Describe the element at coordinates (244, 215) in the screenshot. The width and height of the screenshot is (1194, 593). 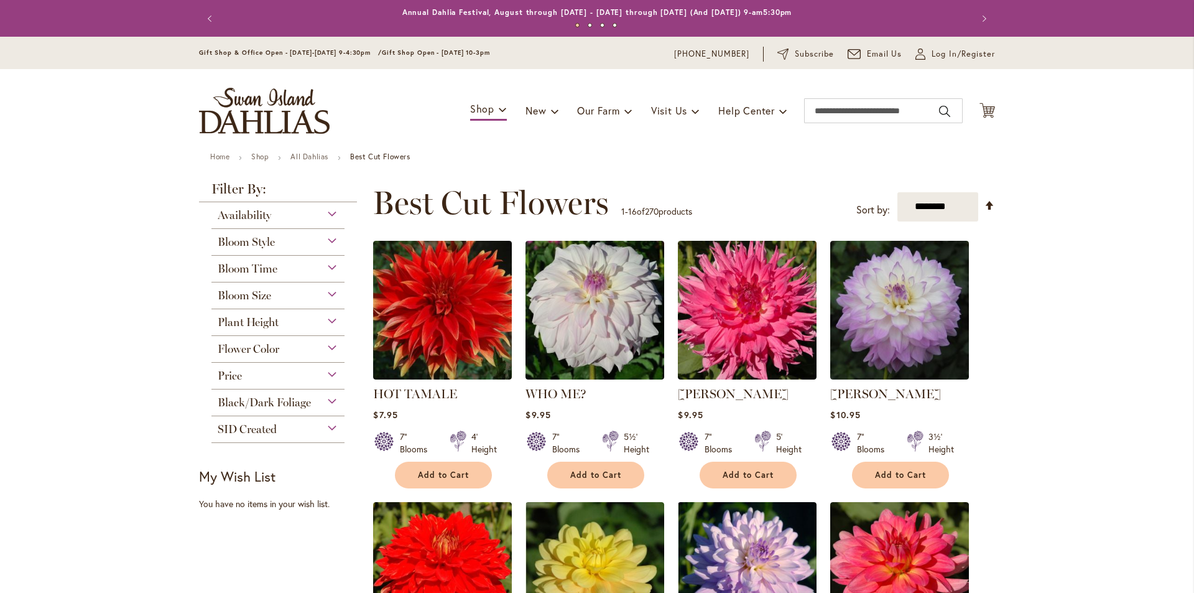
I see `span: Availability` at that location.